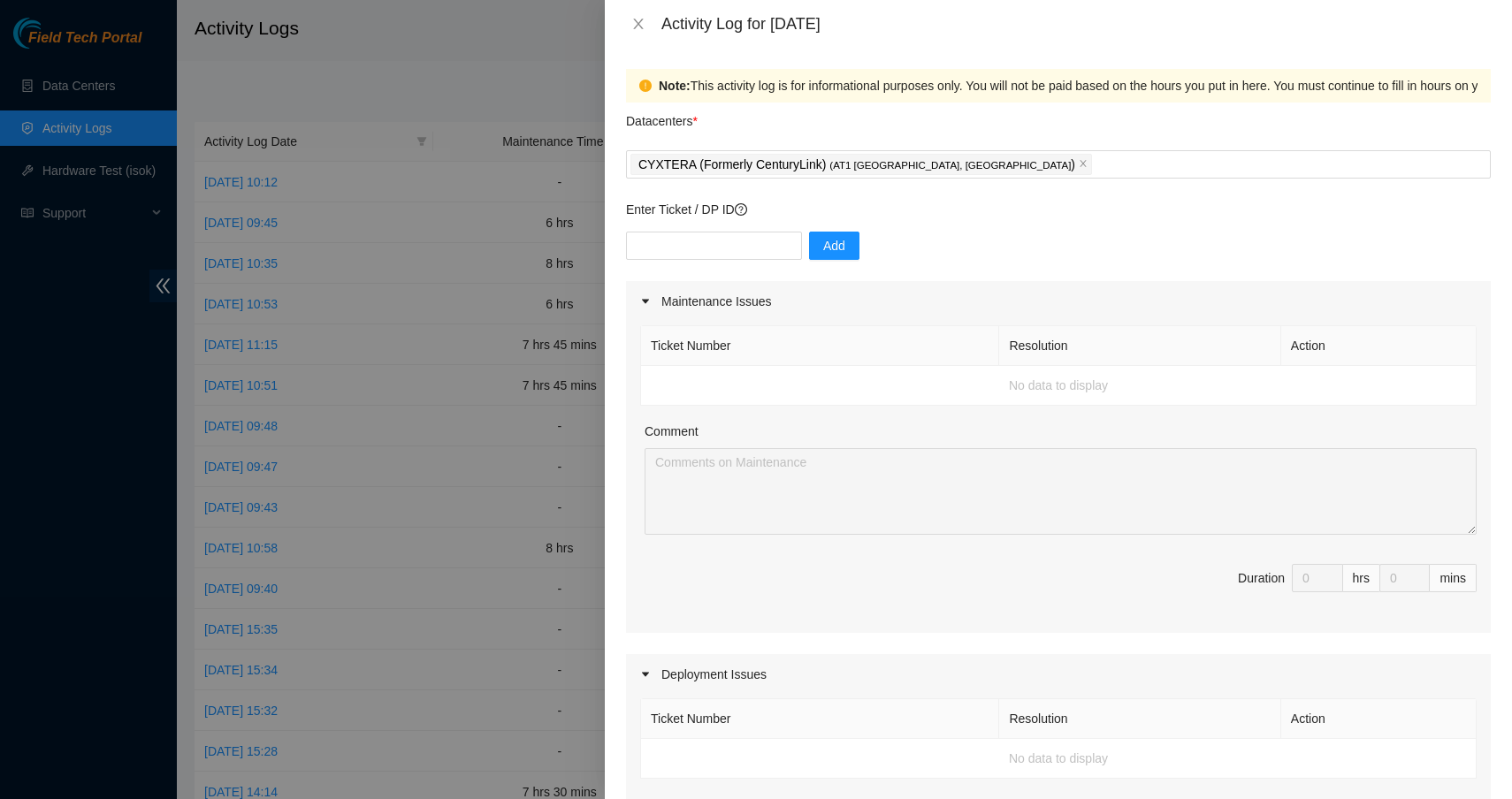 The image size is (1512, 799). Describe the element at coordinates (1061, 492) in the screenshot. I see `textarea: Comment` at that location.